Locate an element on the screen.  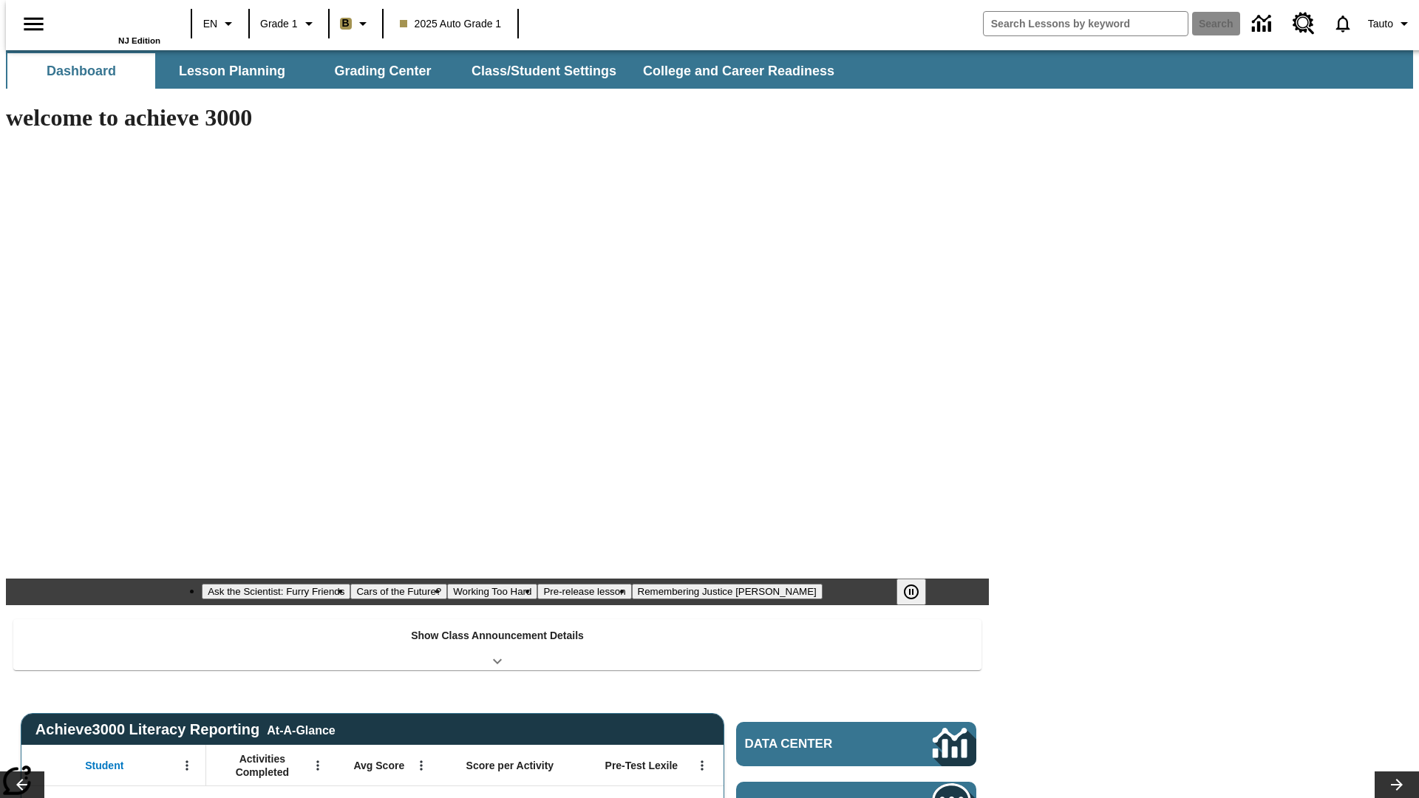
button: Open side menu is located at coordinates (33, 24).